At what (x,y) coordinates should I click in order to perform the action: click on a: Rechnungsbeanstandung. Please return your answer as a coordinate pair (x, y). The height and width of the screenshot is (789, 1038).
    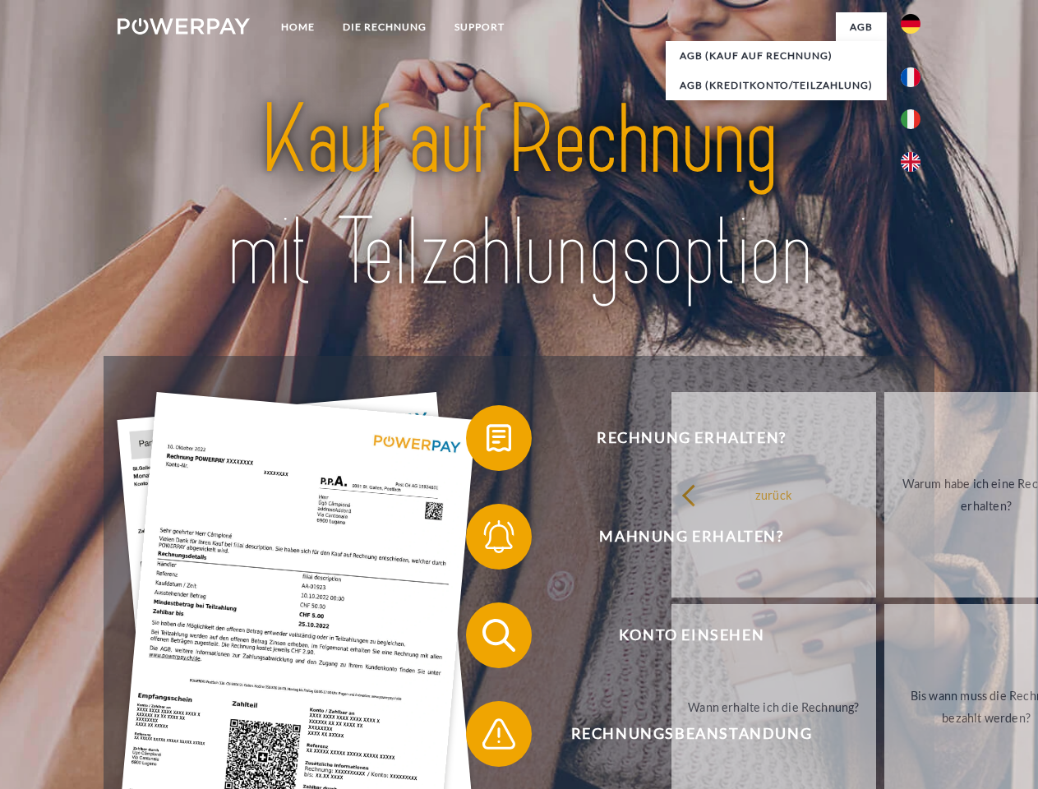
    Looking at the image, I should click on (680, 734).